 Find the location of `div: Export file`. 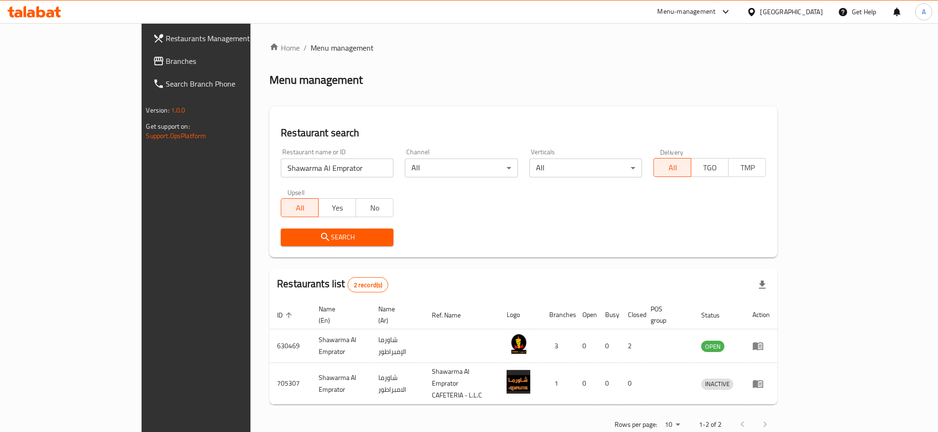

div: Export file is located at coordinates (762, 285).